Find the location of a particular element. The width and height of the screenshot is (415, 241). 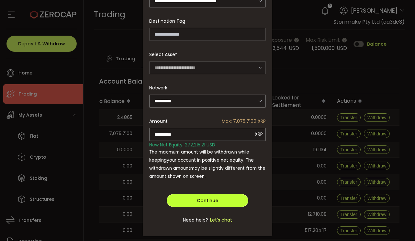

span: Let's chat is located at coordinates (220, 220).